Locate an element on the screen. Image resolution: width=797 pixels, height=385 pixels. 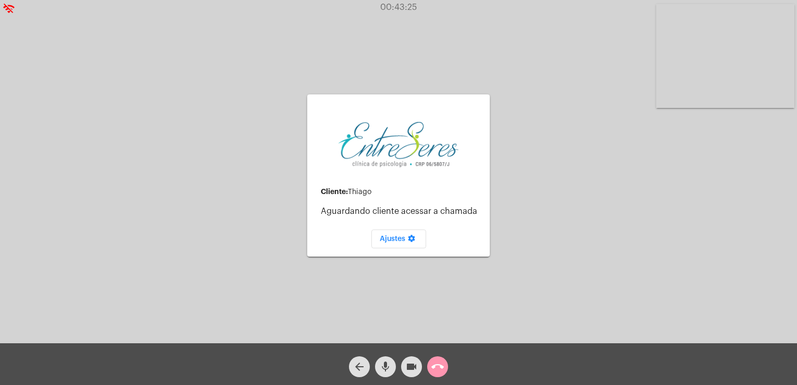
mat-icon: settings is located at coordinates (412, 241).